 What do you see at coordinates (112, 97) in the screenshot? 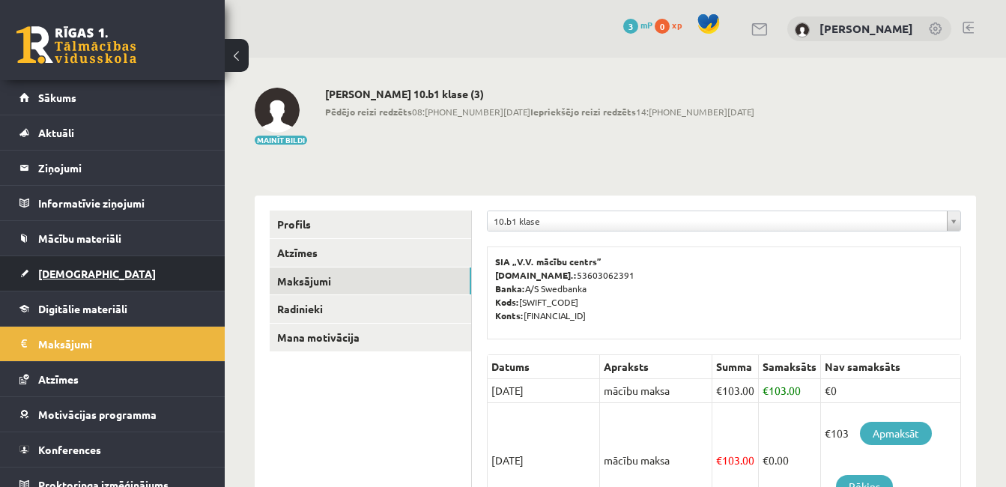
I see `a: Sākums` at bounding box center [112, 97].